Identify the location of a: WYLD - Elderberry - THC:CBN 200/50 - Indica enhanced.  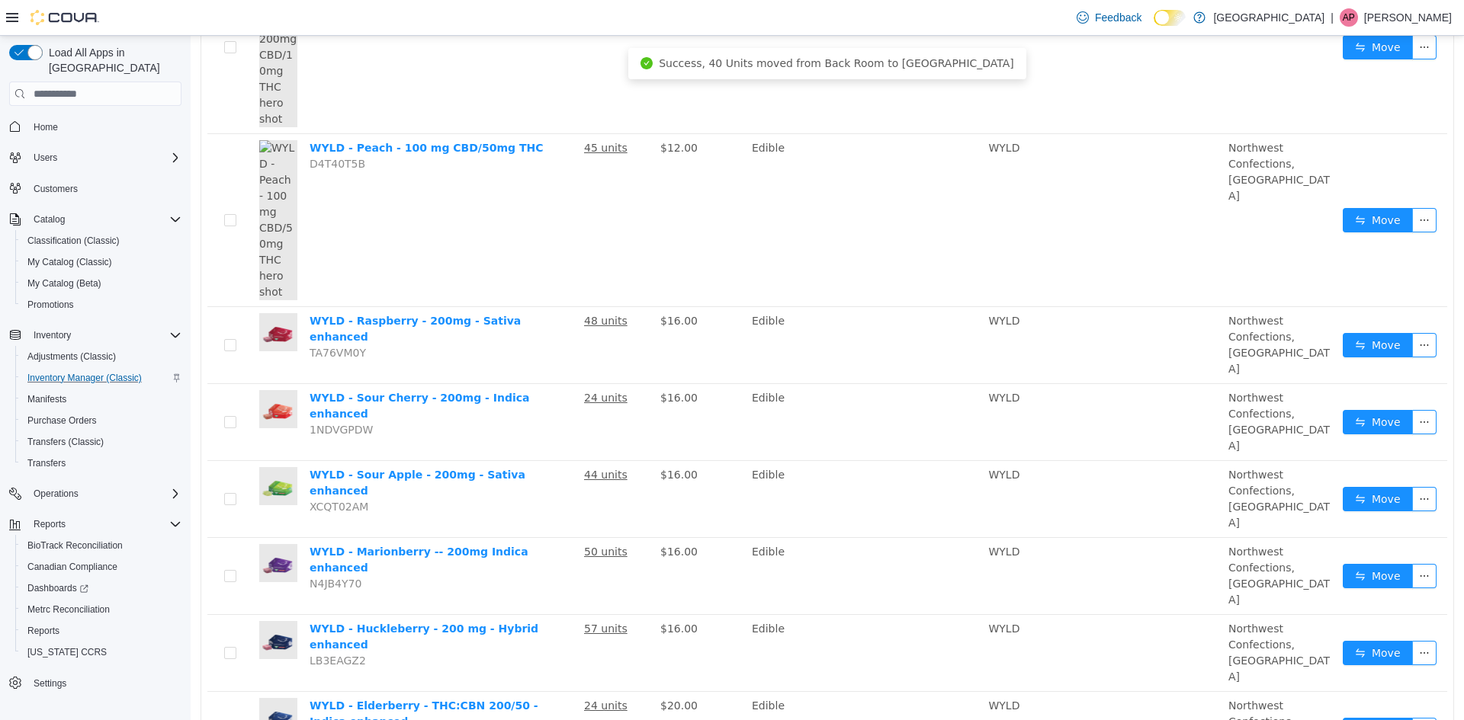
(233, 678).